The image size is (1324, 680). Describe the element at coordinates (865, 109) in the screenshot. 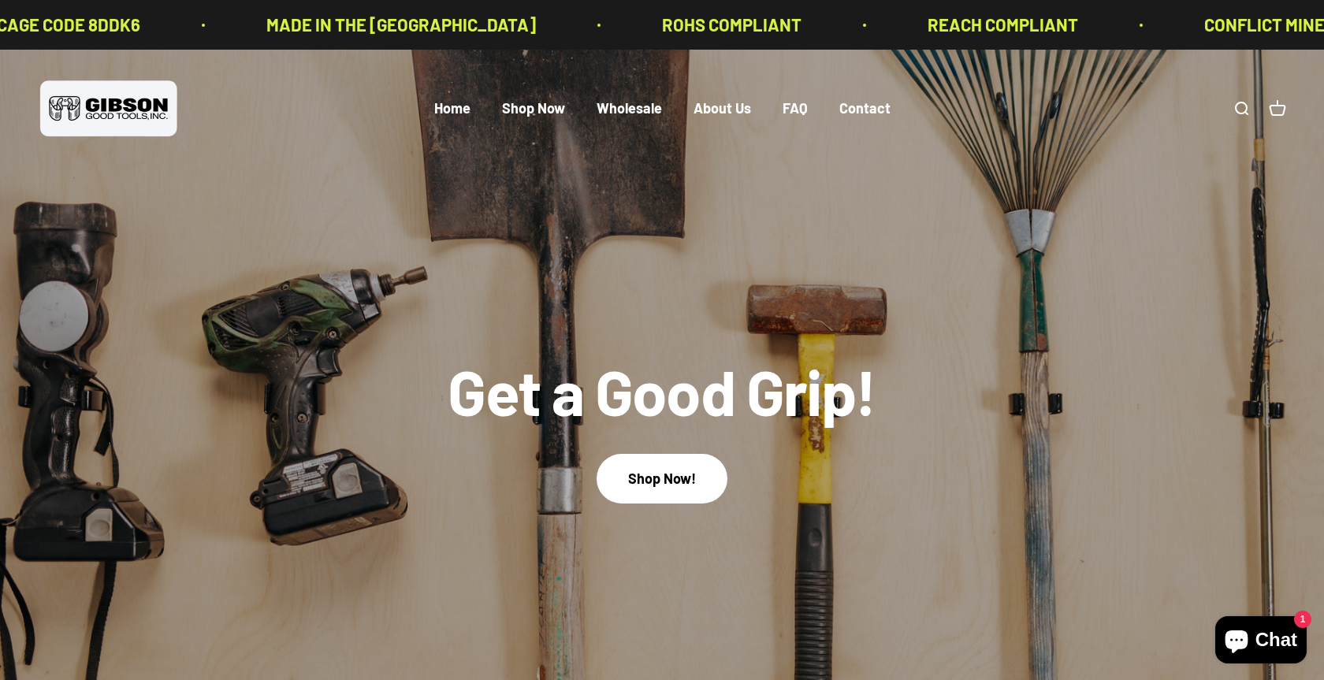

I see `a: Contact` at that location.